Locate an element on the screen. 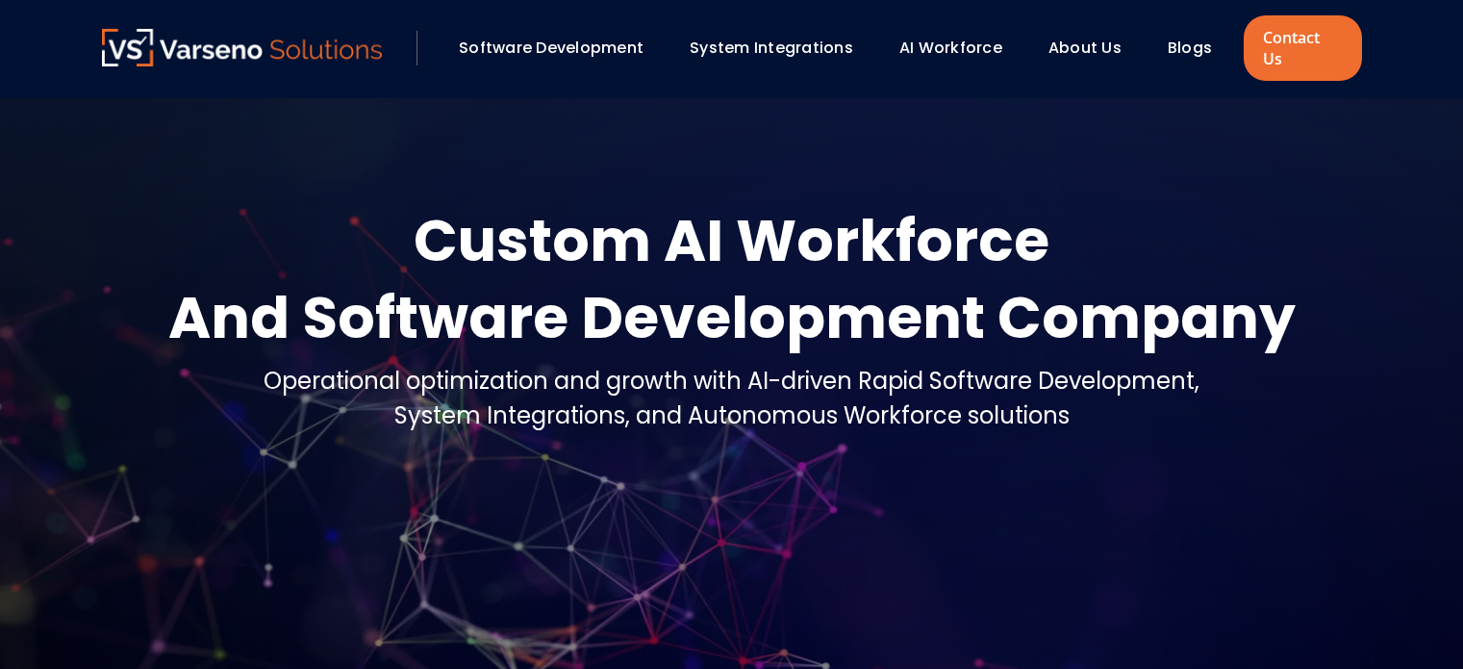 This screenshot has height=669, width=1463. div: AI Workforce is located at coordinates (959, 48).